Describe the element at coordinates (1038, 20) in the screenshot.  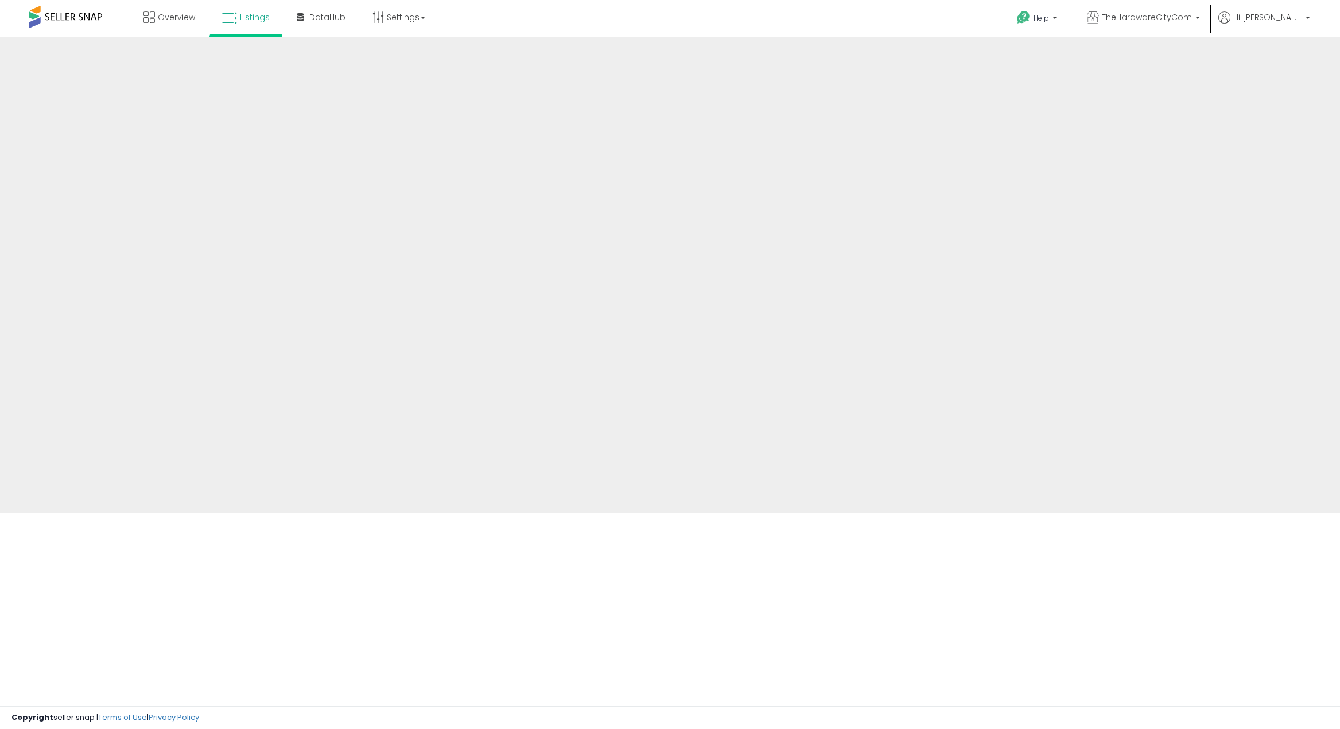
I see `a: Help` at that location.